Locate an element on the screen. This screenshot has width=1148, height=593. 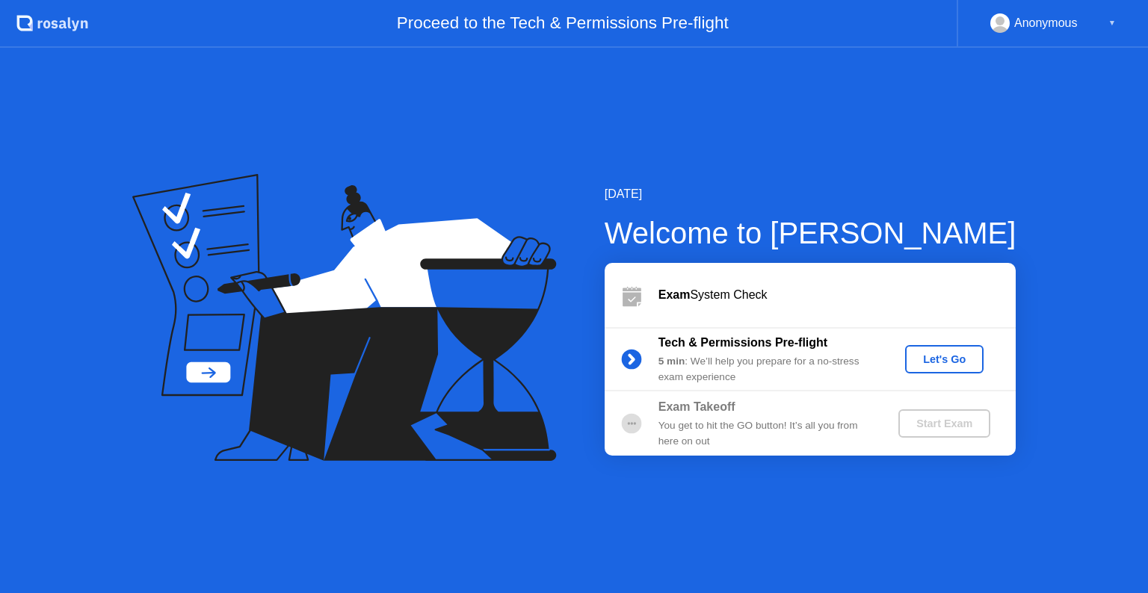
div: Anonymous is located at coordinates (1046, 23).